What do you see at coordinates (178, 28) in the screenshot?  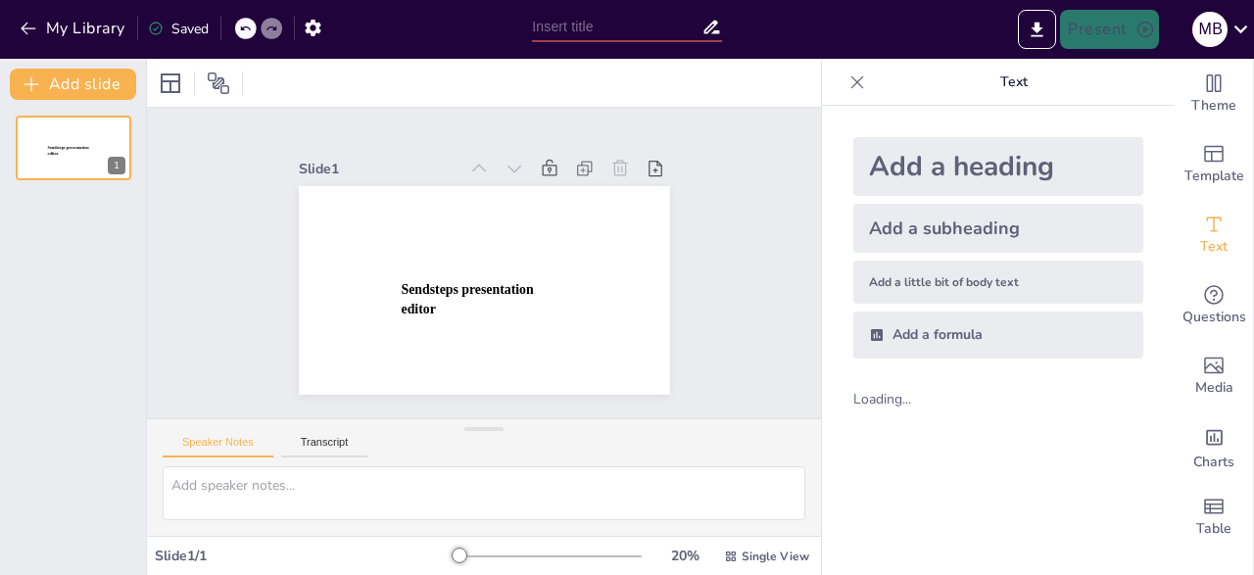 I see `div: Saved` at bounding box center [178, 28].